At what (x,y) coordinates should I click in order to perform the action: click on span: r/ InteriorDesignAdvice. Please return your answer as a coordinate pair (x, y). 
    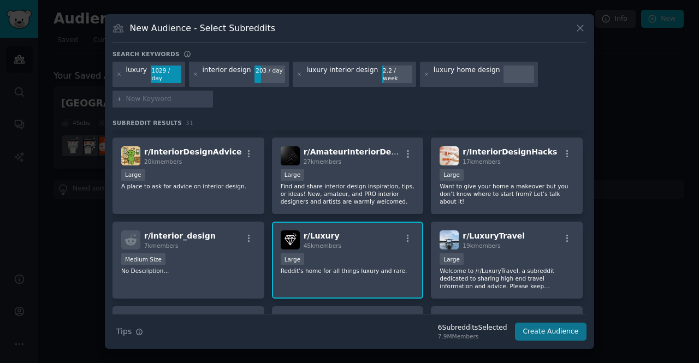
    Looking at the image, I should click on (193, 152).